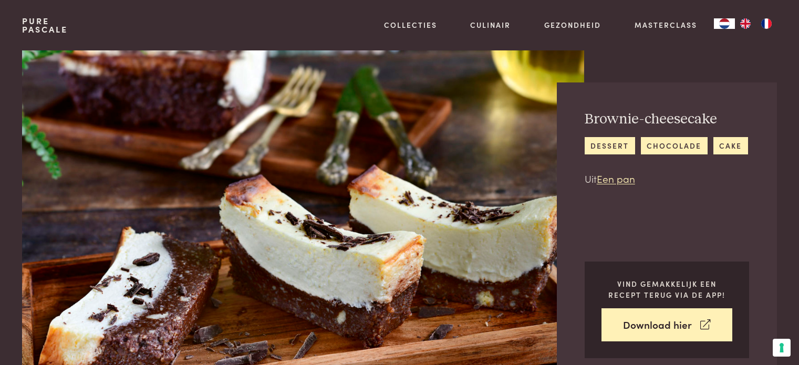  Describe the element at coordinates (490, 25) in the screenshot. I see `a: Culinair` at that location.